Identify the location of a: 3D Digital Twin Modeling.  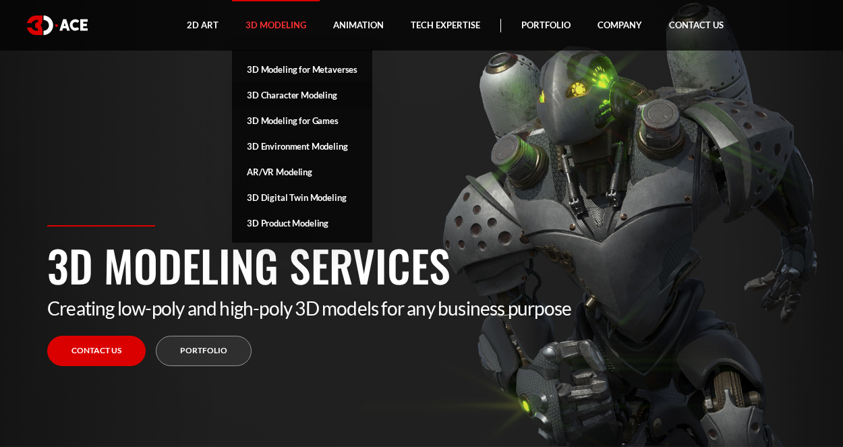
(302, 198).